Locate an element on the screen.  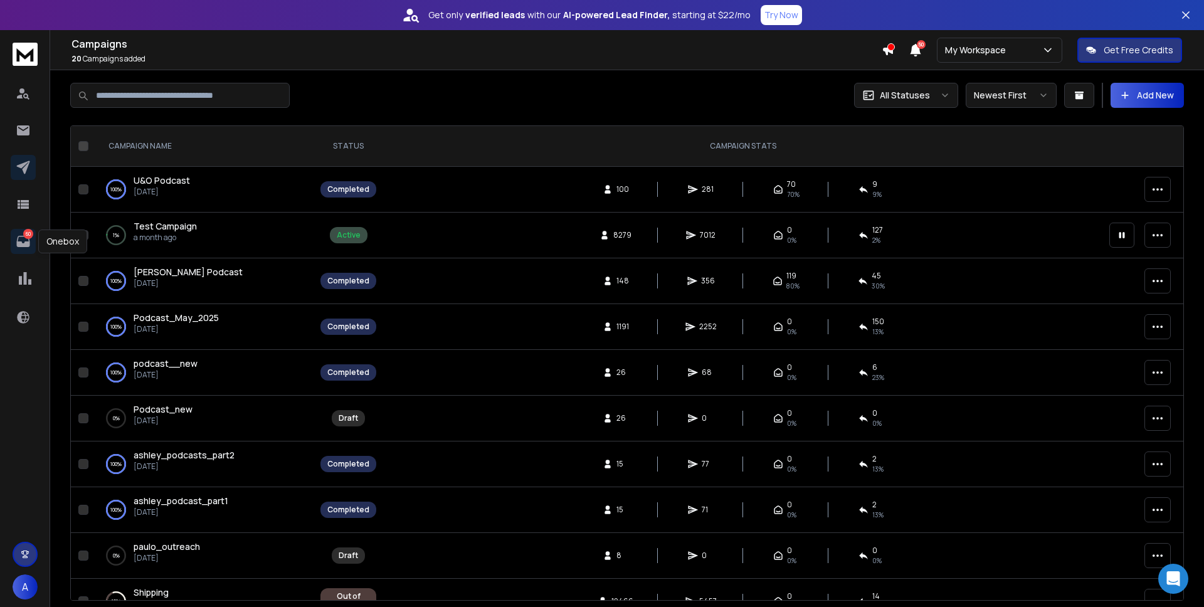
p: 0 % is located at coordinates (116, 418).